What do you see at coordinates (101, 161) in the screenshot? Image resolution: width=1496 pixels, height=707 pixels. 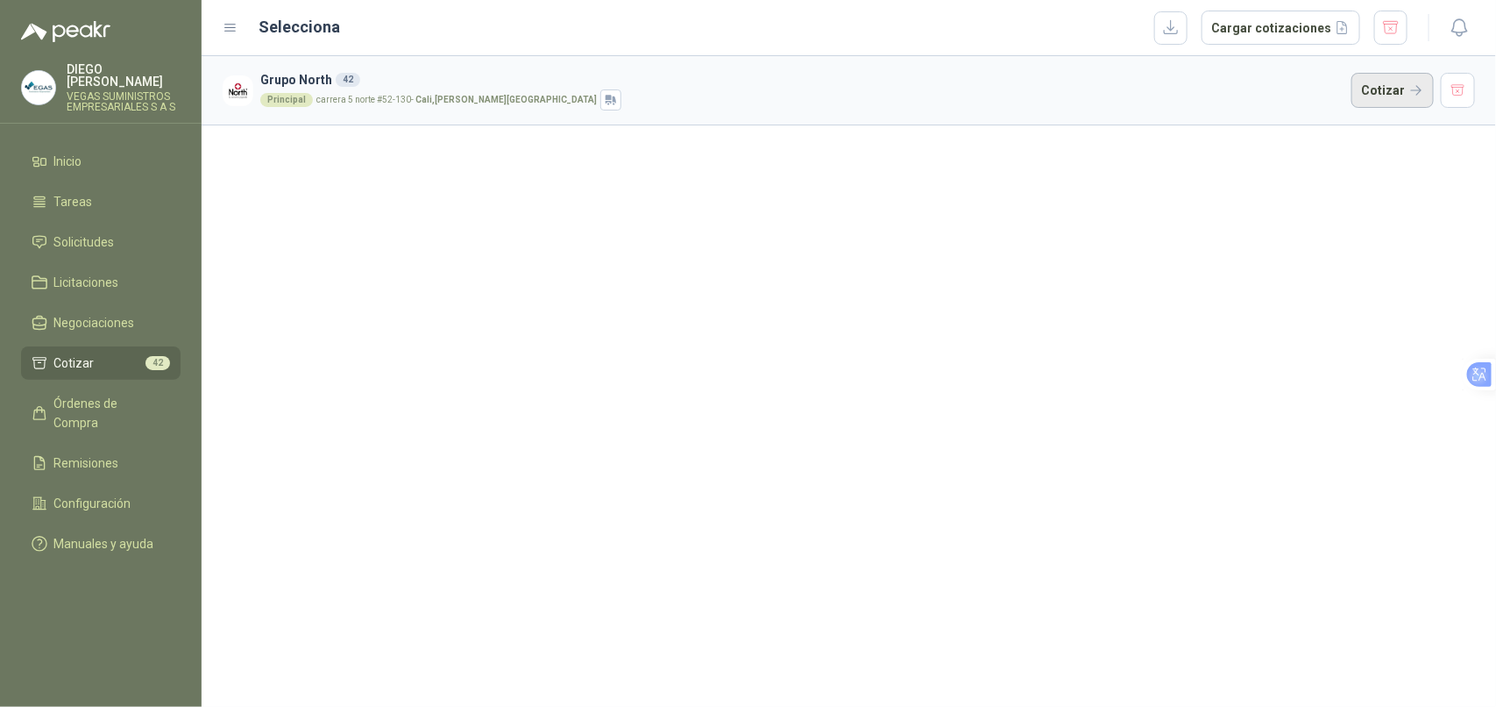 I see `a: Inicio` at bounding box center [101, 161].